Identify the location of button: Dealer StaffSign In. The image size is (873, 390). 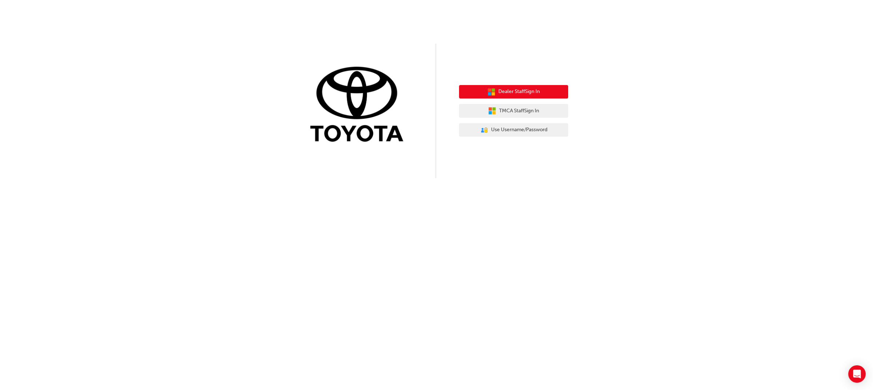
(514, 92).